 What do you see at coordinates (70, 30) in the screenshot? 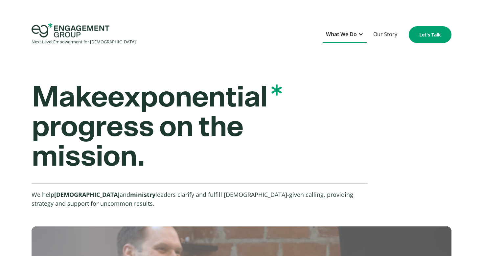
I see `img: Engagement Group Logo Icon` at bounding box center [70, 30].